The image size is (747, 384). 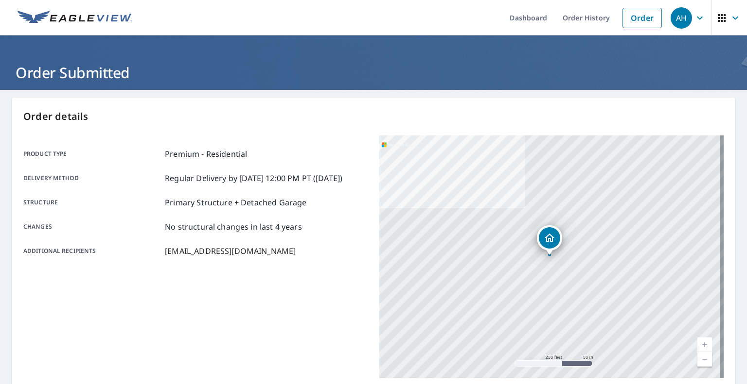 What do you see at coordinates (233, 227) in the screenshot?
I see `p: No structural changes in last 4 years` at bounding box center [233, 227].